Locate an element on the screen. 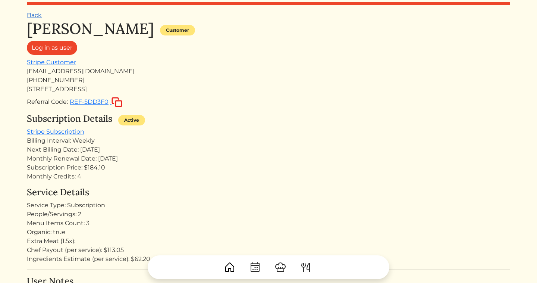 The width and height of the screenshot is (537, 283). div: Service Type: Subscription is located at coordinates (269, 205).